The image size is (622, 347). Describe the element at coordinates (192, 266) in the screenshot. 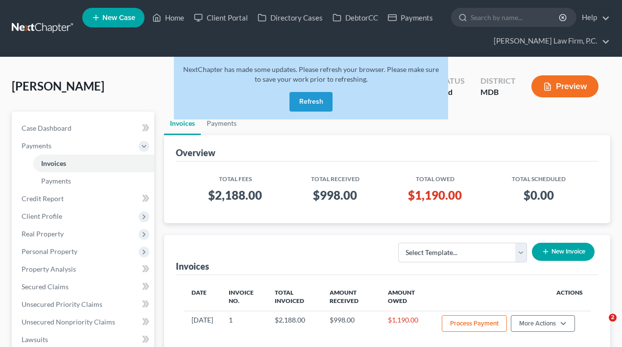

I see `div: Invoices` at that location.